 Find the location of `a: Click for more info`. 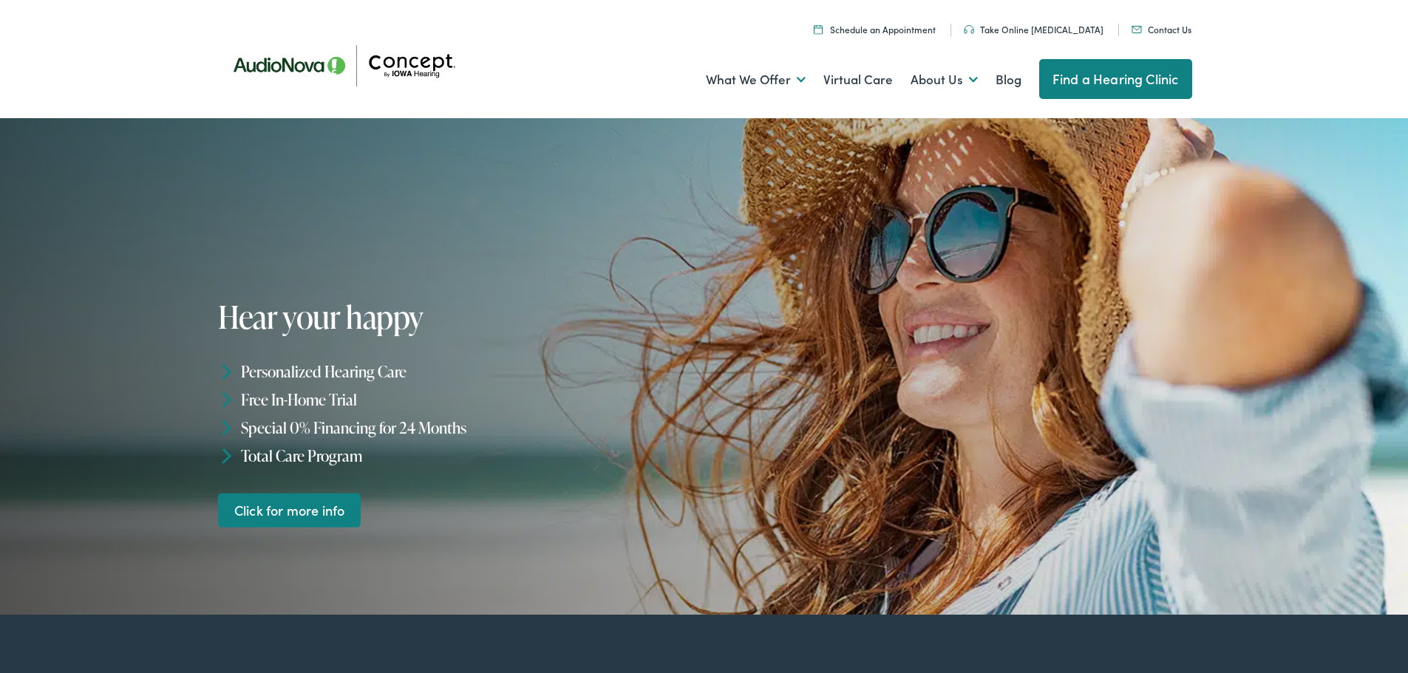

a: Click for more info is located at coordinates (289, 510).